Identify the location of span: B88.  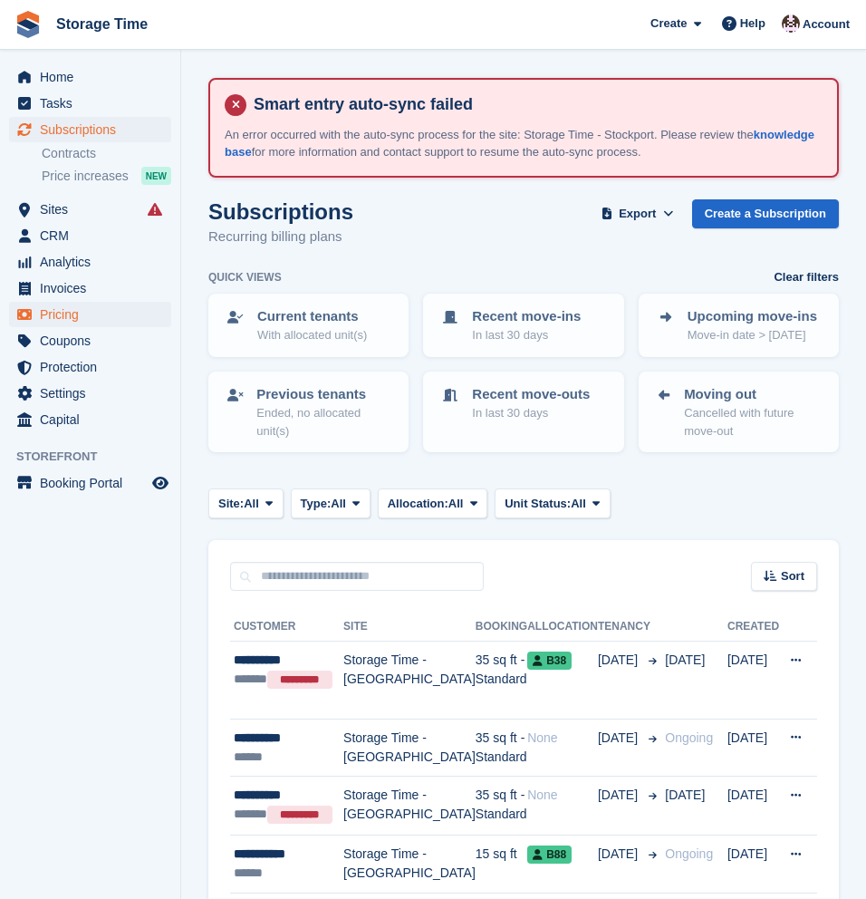
(549, 855).